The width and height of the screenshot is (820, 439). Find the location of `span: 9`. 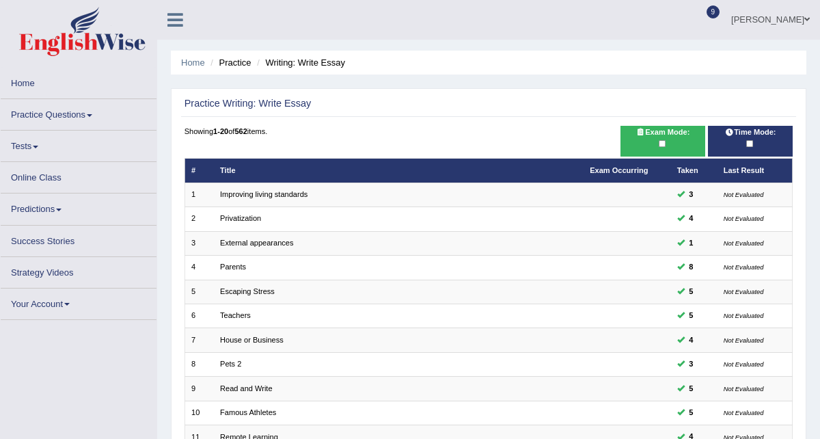

span: 9 is located at coordinates (713, 12).